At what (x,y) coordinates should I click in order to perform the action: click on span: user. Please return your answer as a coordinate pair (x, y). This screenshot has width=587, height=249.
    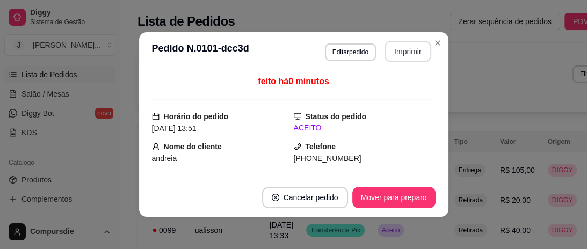
    Looking at the image, I should click on (156, 147).